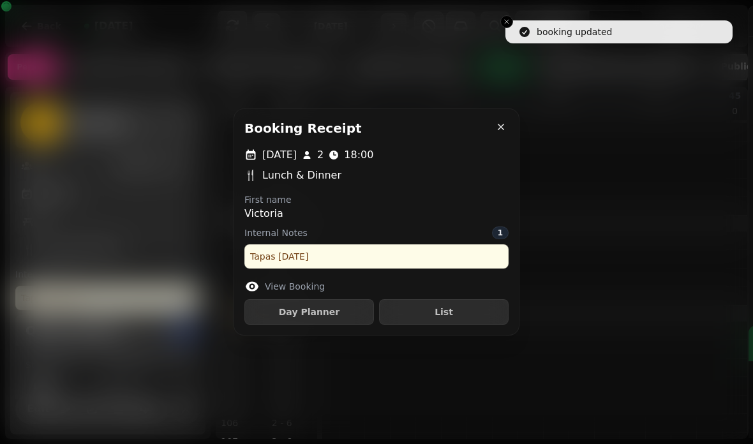 This screenshot has width=753, height=444. What do you see at coordinates (302, 175) in the screenshot?
I see `p: Lunch & Dinner` at bounding box center [302, 175].